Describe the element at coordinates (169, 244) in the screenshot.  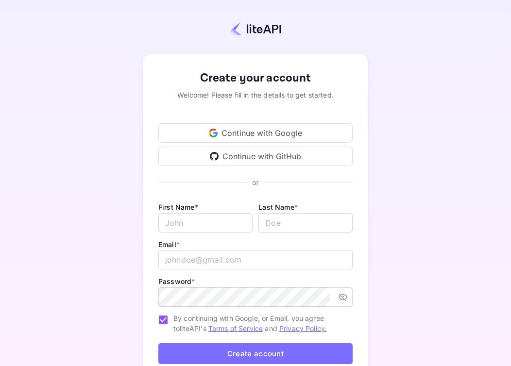
I see `label: Email` at that location.